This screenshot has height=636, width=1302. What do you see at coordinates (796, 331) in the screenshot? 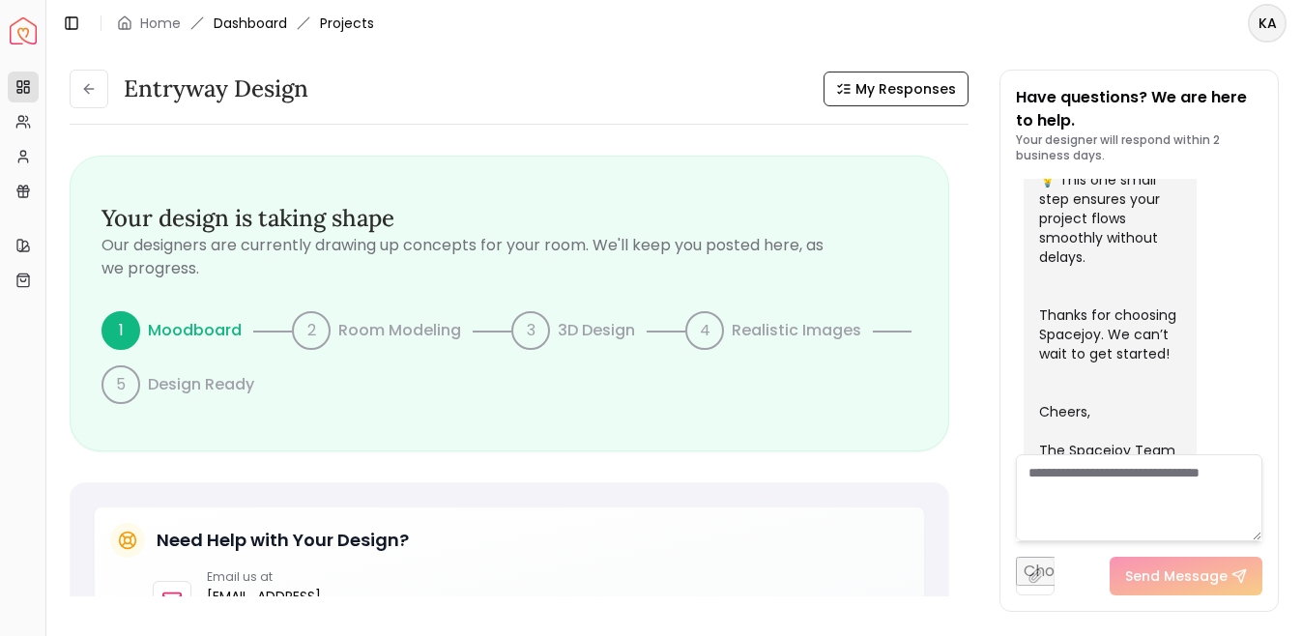
I see `p: Realistic Images` at bounding box center [796, 331].